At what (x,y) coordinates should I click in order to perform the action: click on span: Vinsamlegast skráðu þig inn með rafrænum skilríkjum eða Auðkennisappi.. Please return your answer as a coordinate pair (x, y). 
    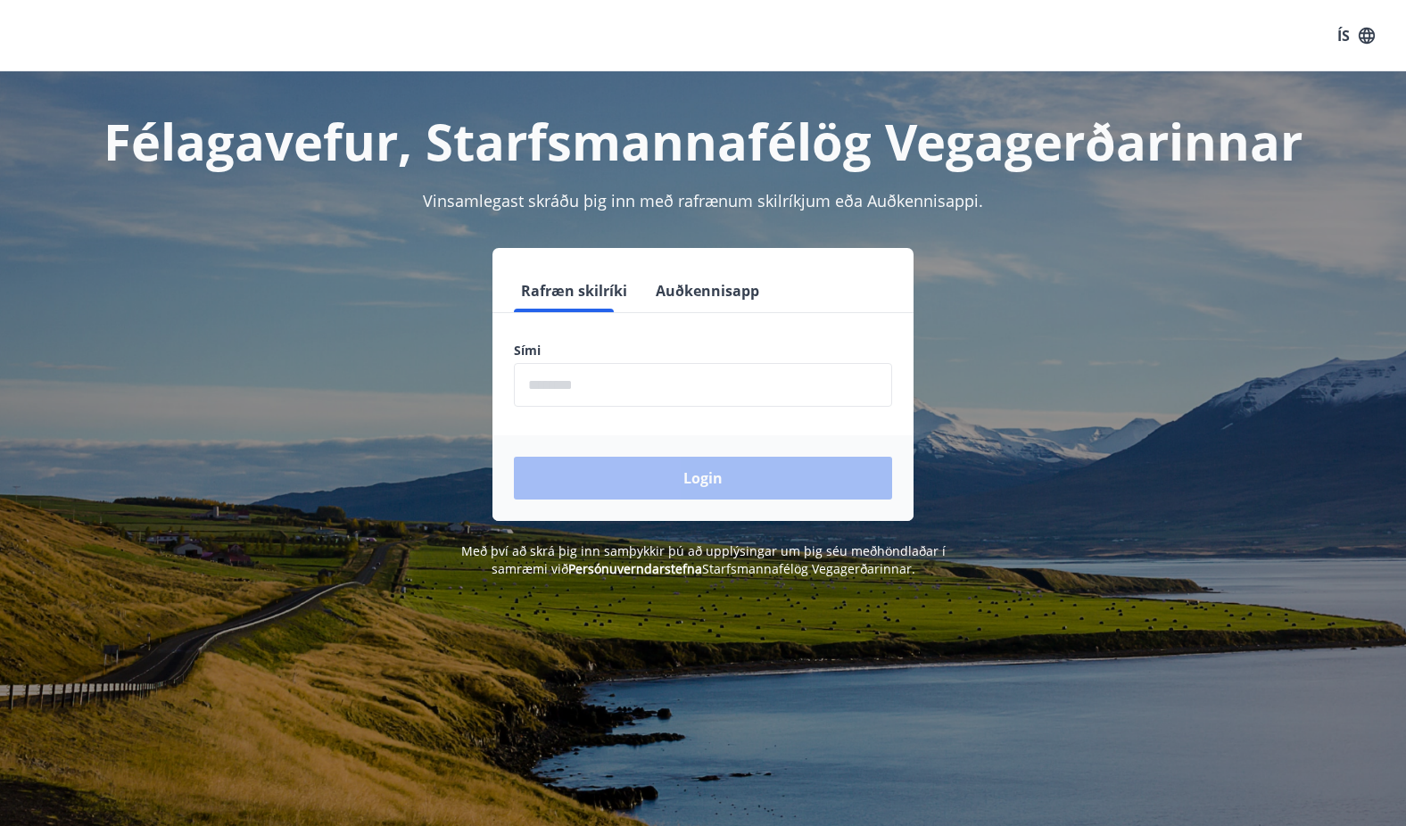
    Looking at the image, I should click on (703, 201).